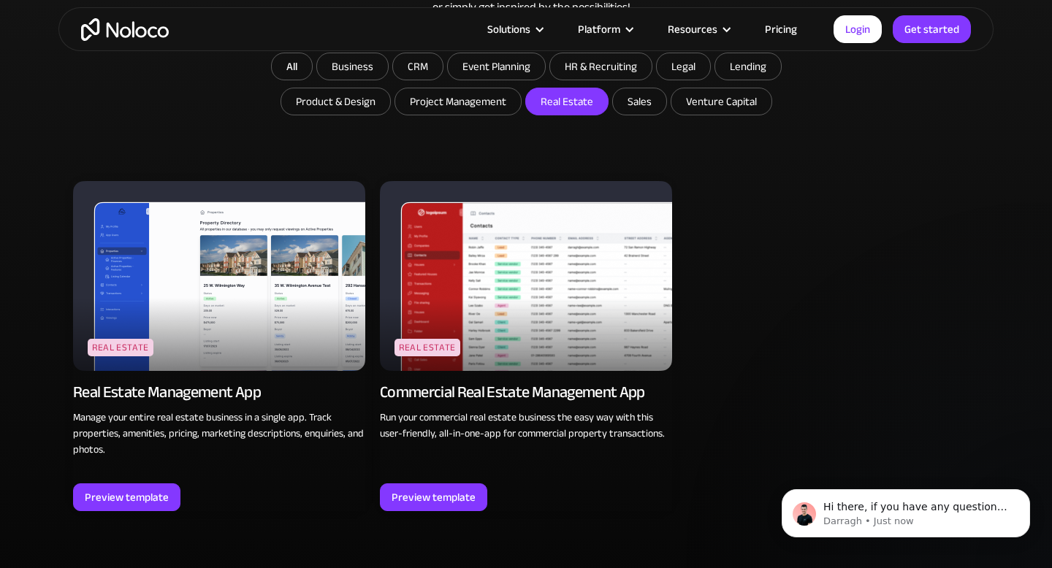 The height and width of the screenshot is (568, 1052). Describe the element at coordinates (526, 346) in the screenshot. I see `a: Real EstateCommercial Real Estate Management AppRun your commercial real estate business the easy...` at that location.